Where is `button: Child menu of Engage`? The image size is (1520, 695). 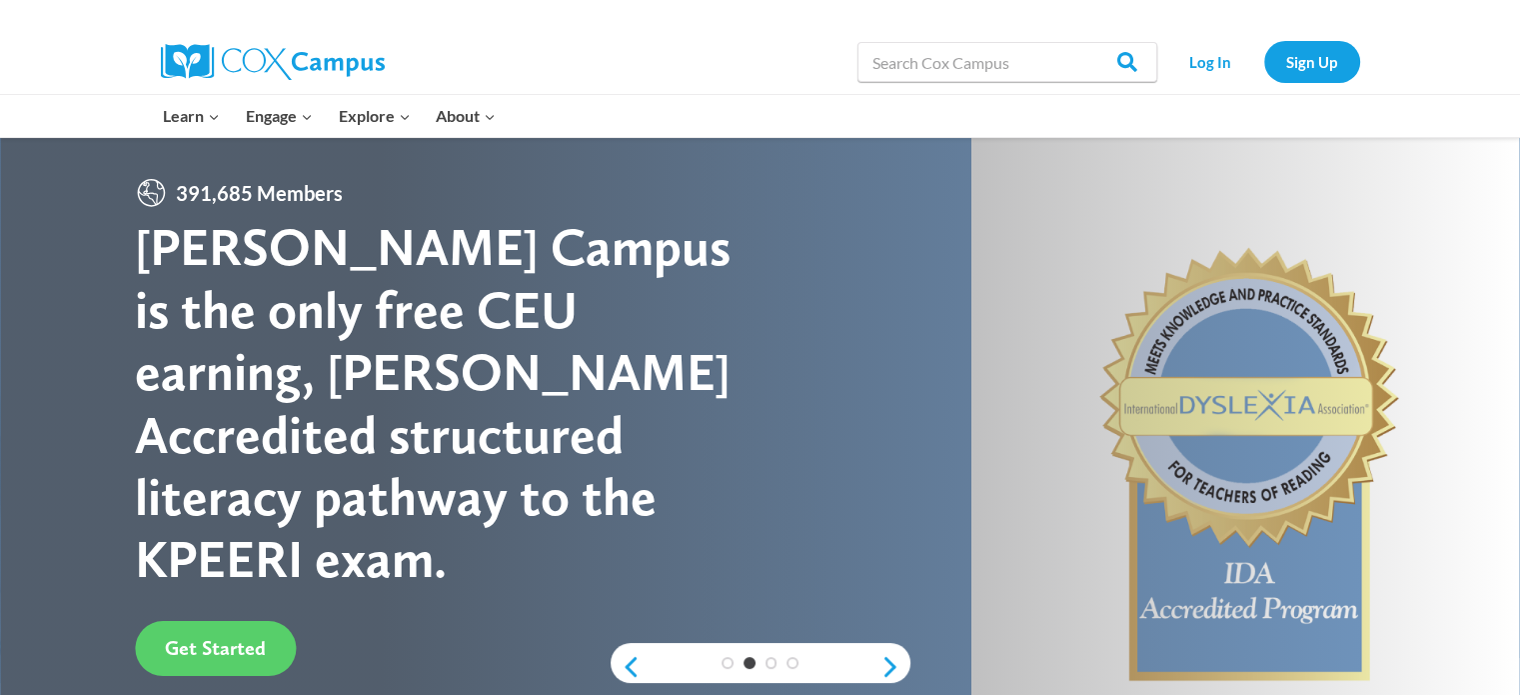
button: Child menu of Engage is located at coordinates (279, 116).